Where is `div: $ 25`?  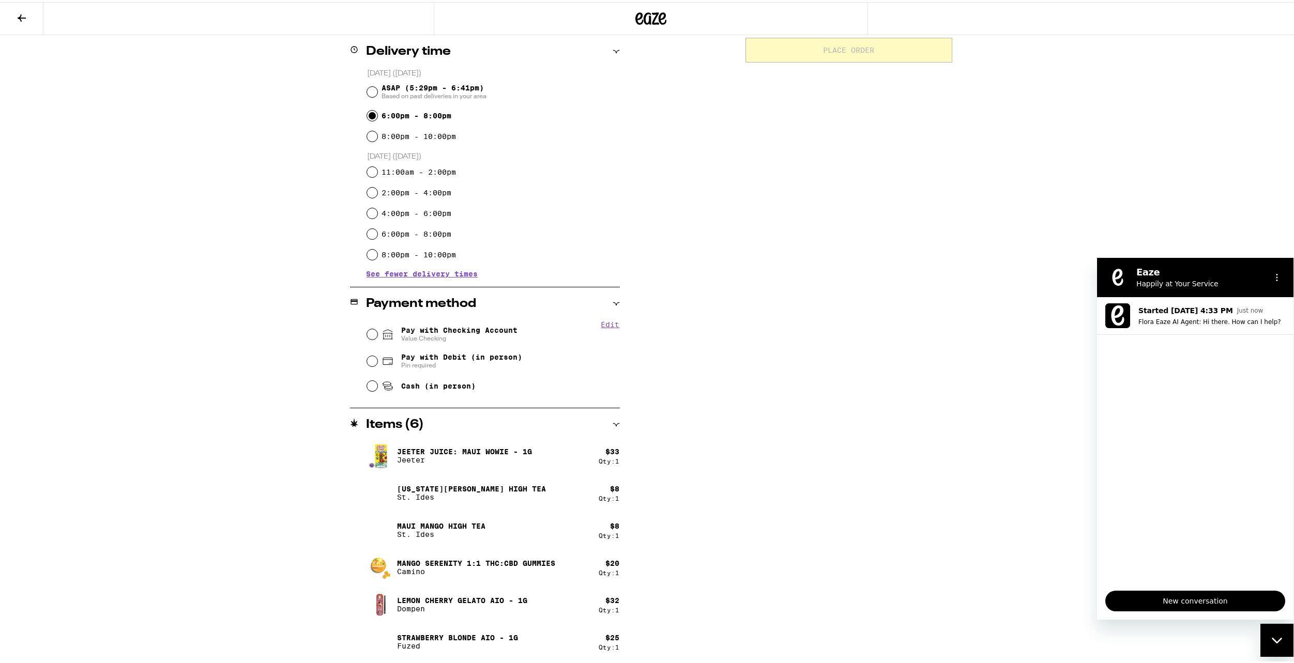
div: $ 25 is located at coordinates (612, 636).